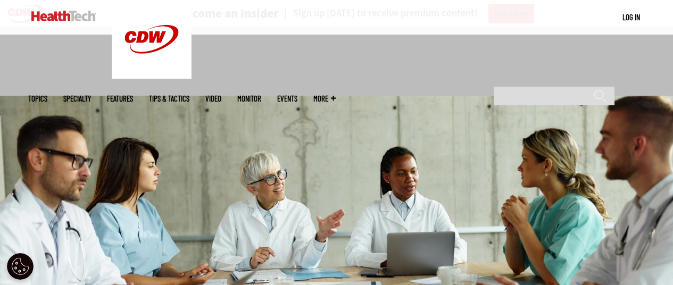  I want to click on span: Topics, so click(38, 98).